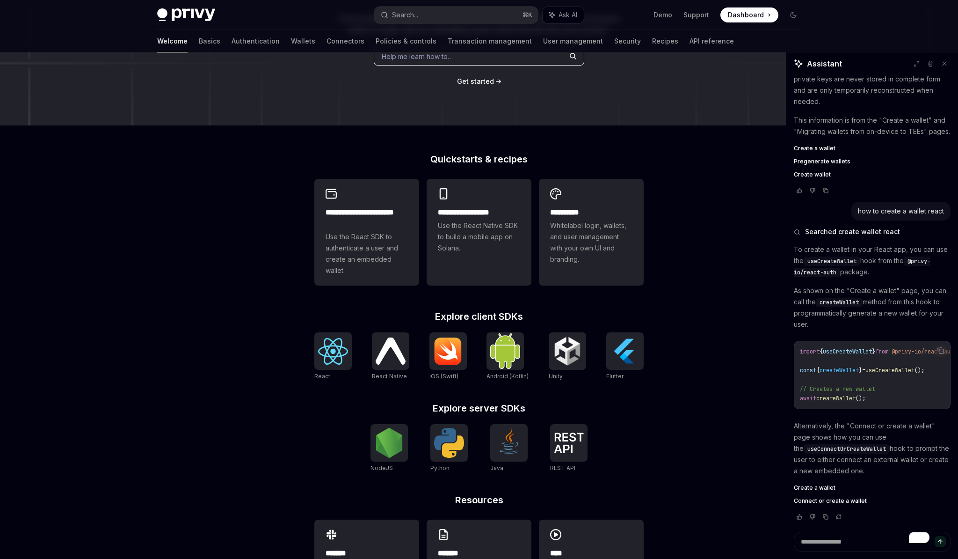 Image resolution: width=958 pixels, height=559 pixels. I want to click on p: As shown on the "Create a wallet" page, you can call the method from this hook to programmaticall..., so click(872, 307).